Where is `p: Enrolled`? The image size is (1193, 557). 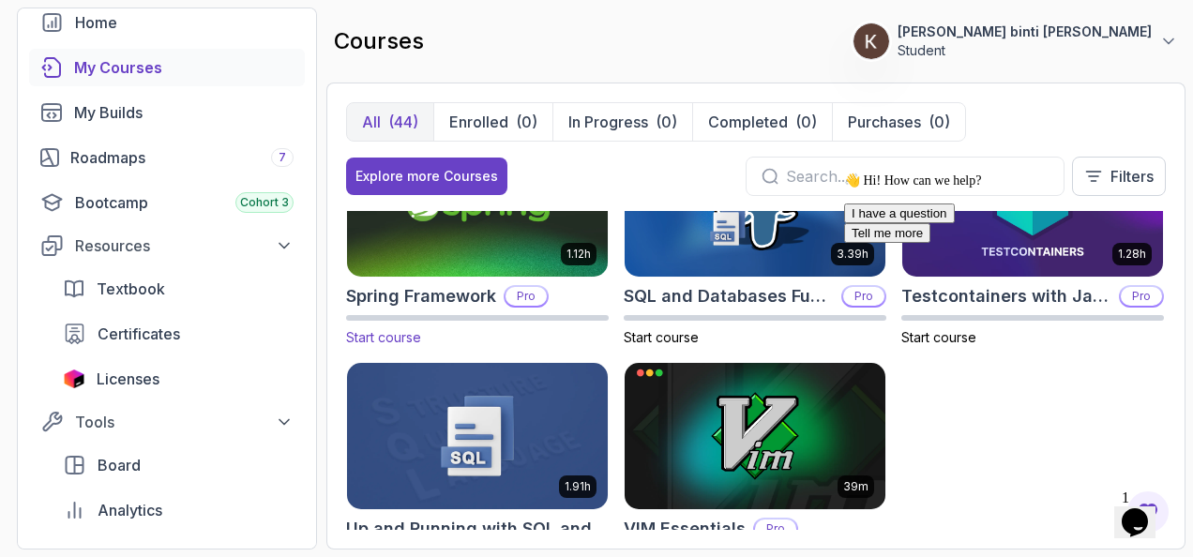 p: Enrolled is located at coordinates (478, 122).